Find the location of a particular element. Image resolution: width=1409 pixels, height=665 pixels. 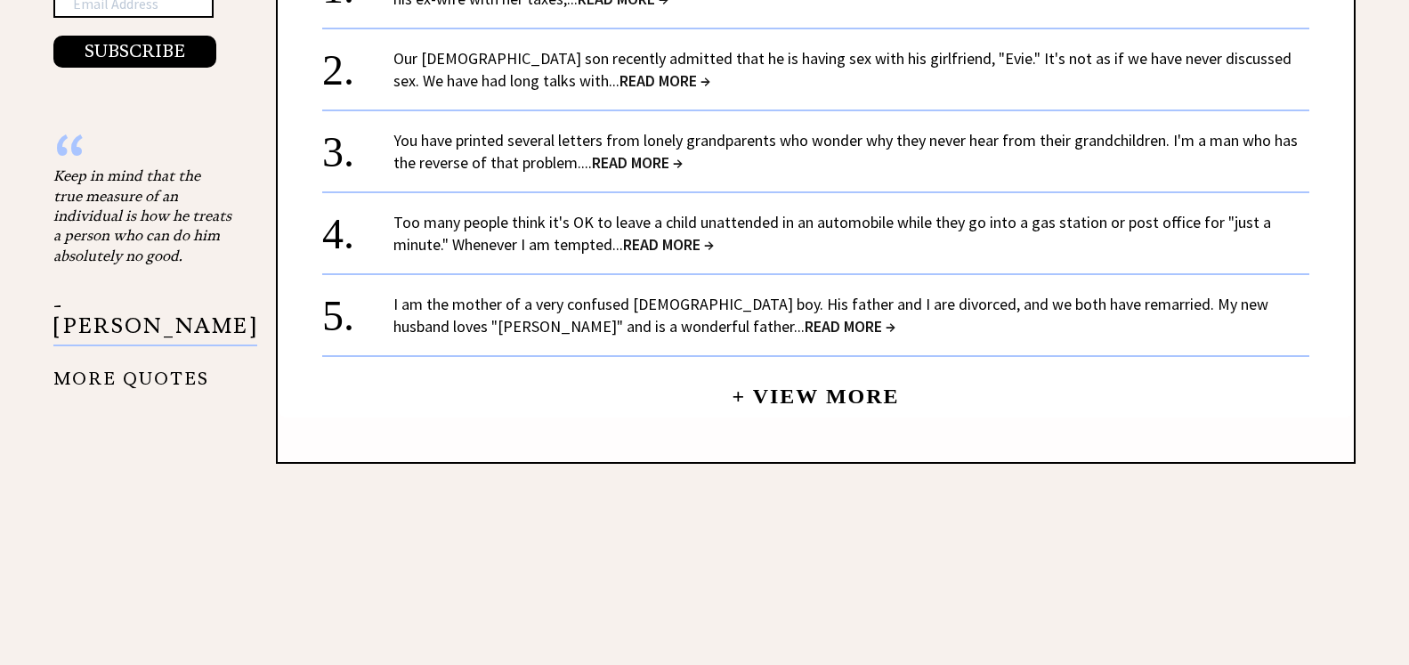

button: SUBSCRIBE is located at coordinates (134, 52).